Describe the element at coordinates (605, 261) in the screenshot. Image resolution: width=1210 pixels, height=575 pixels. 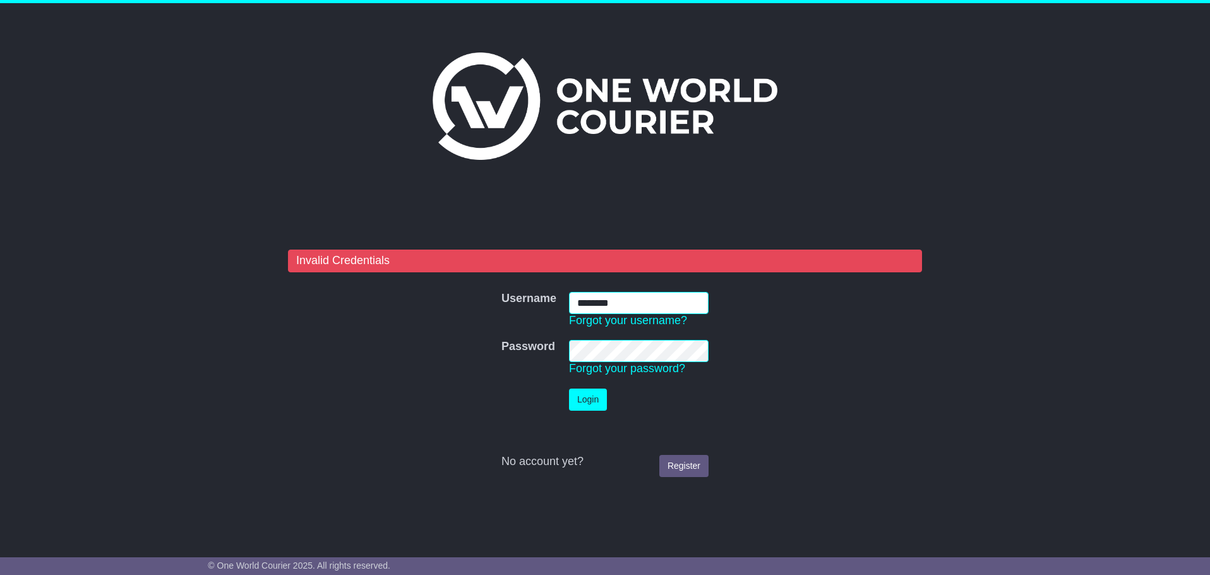
I see `div: Invalid Credentials` at that location.